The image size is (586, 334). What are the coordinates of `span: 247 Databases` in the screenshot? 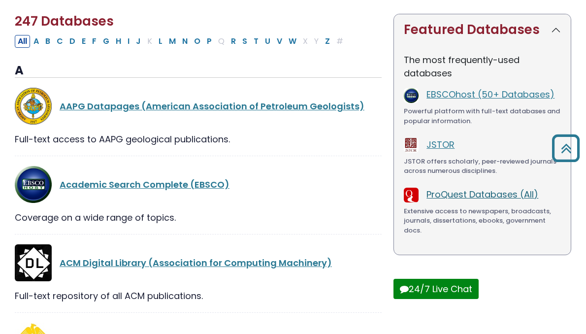 It's located at (64, 21).